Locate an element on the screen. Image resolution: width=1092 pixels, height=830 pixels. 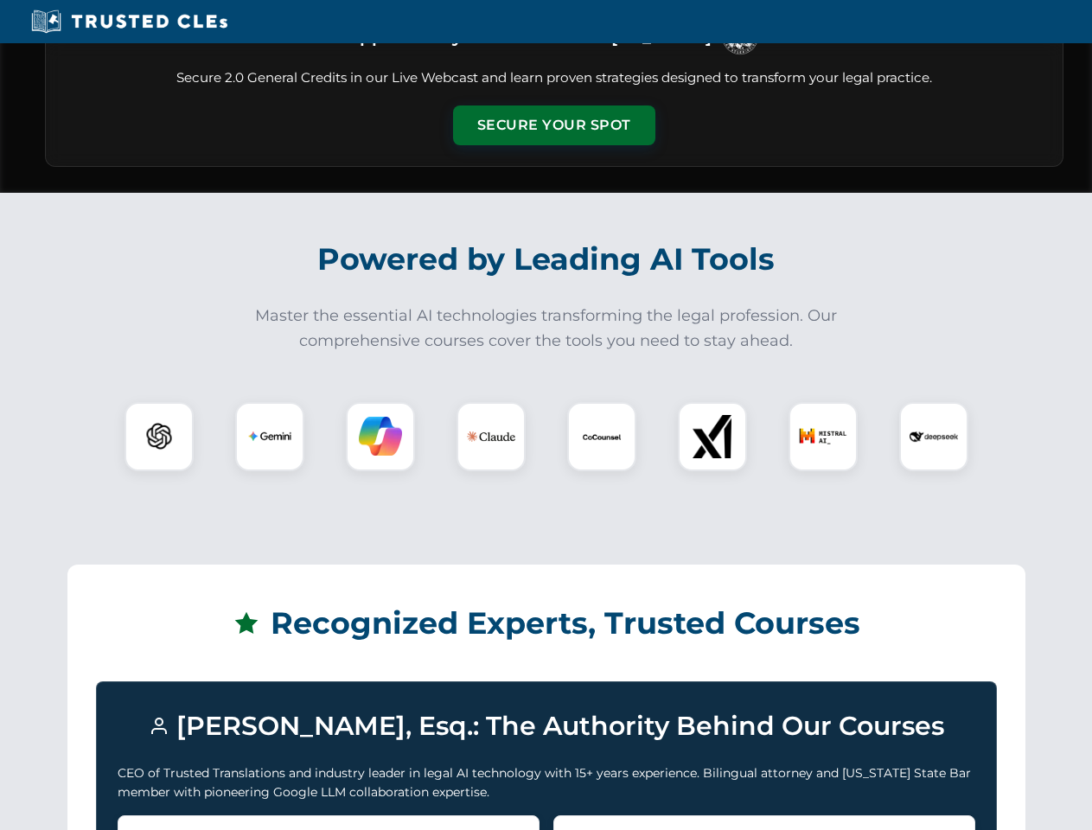
button: Secure Your Spot is located at coordinates (554, 125).